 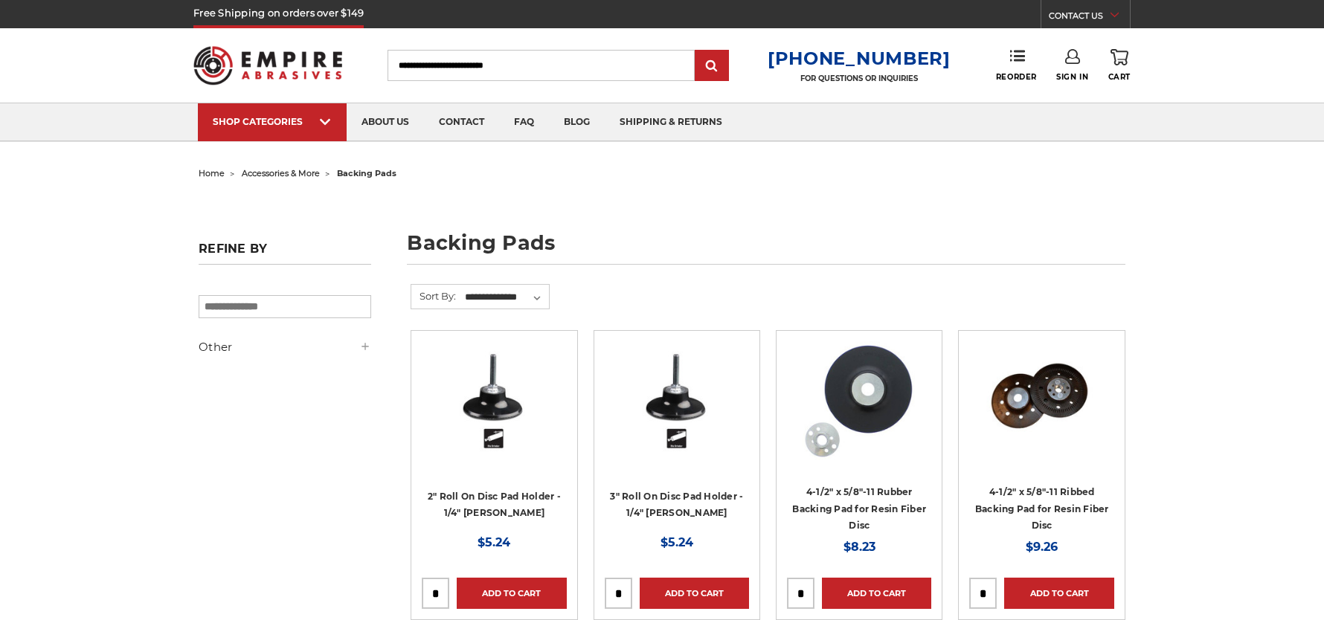 I want to click on a: 4-1/2" x 5/8"-11 Rubber Backing Pad for Resin Fiber Disc, so click(x=859, y=509).